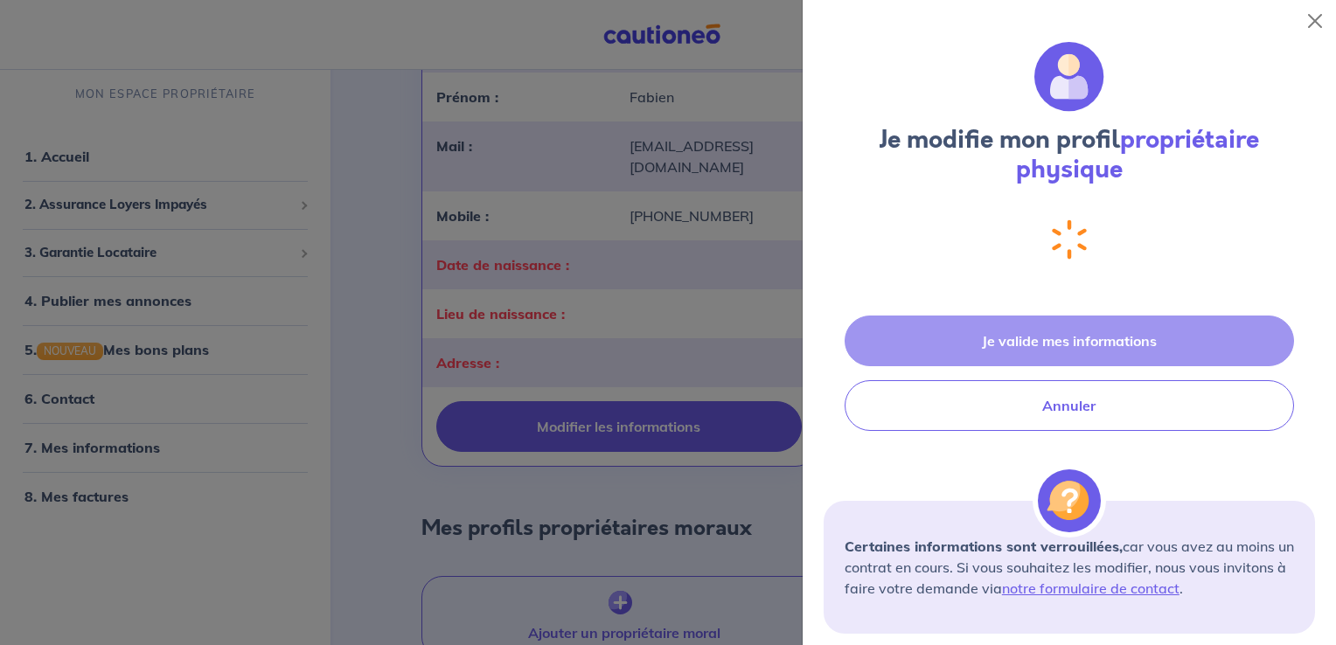 The image size is (1336, 645). What do you see at coordinates (1069, 567) in the screenshot?
I see `p: car vous avez au moins un contrat en cours. Si vous souhaitez les modifier, nous vous invitons à ...` at bounding box center [1069, 567].